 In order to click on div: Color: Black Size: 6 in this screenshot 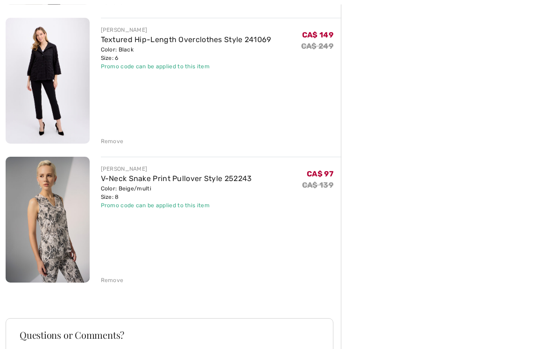, I will do `click(186, 54)`.